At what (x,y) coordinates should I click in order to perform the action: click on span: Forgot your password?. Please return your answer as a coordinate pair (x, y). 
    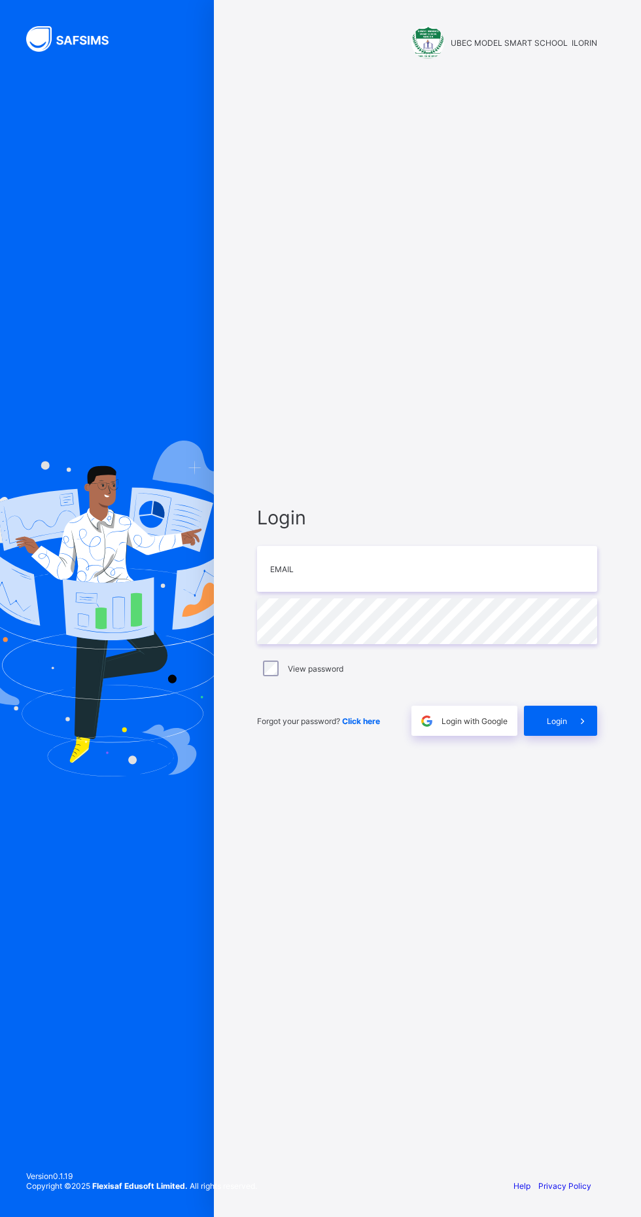
    Looking at the image, I should click on (319, 721).